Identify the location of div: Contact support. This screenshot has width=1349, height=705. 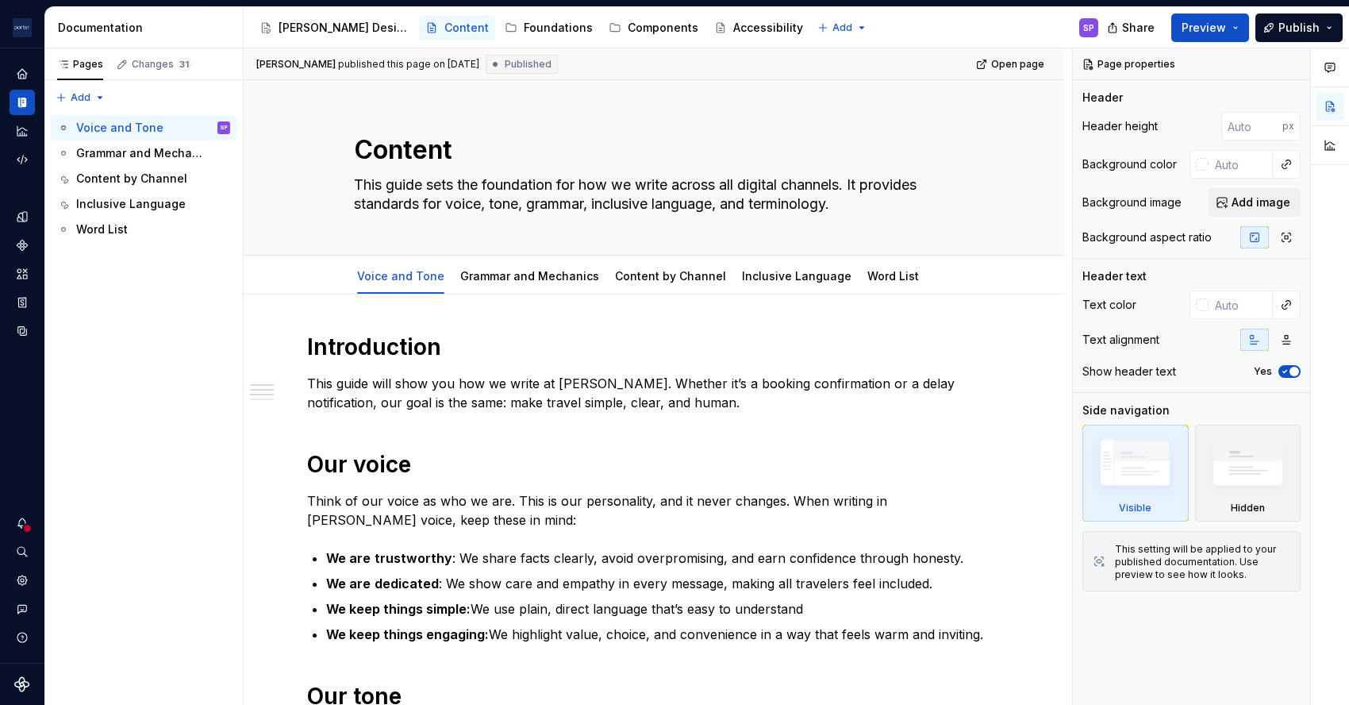
(22, 609).